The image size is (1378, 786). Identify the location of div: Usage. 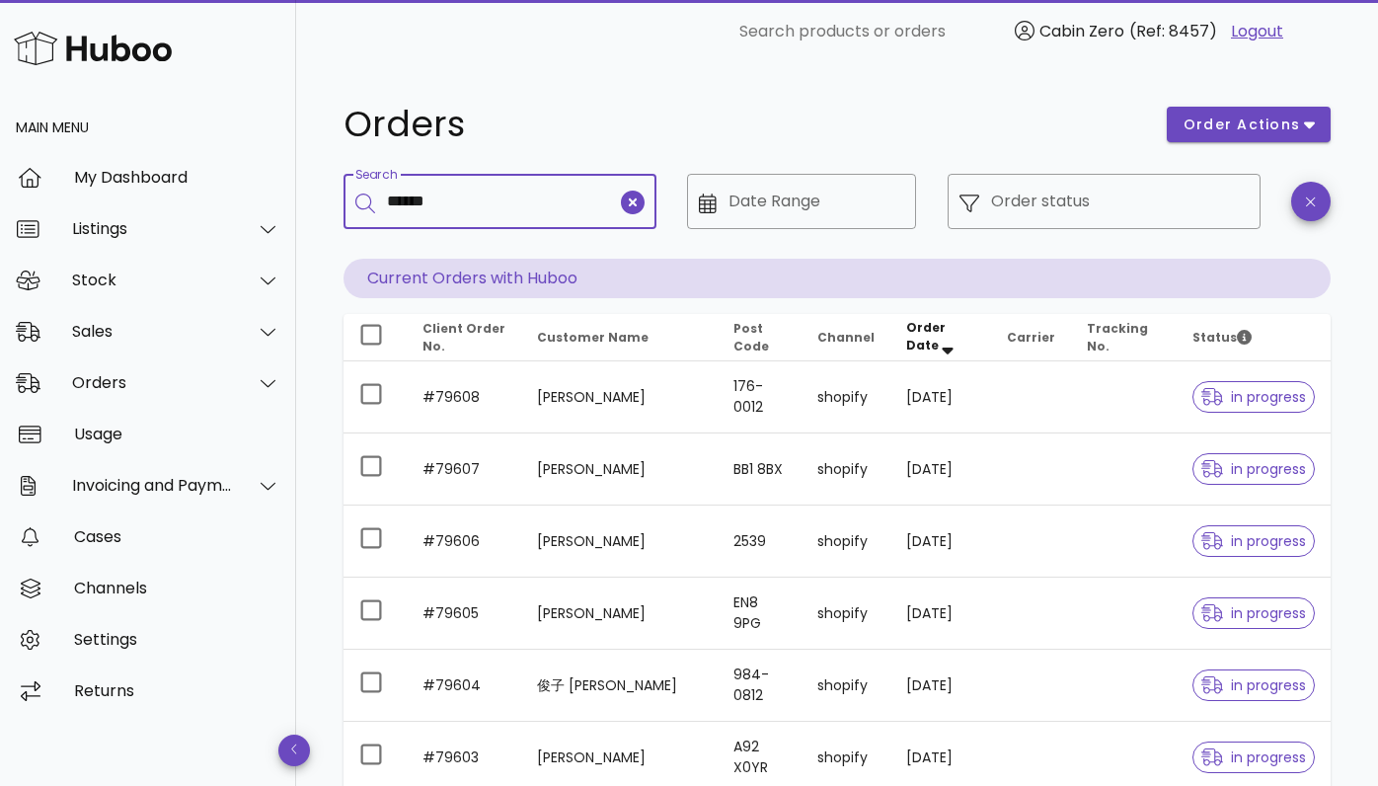
(177, 433).